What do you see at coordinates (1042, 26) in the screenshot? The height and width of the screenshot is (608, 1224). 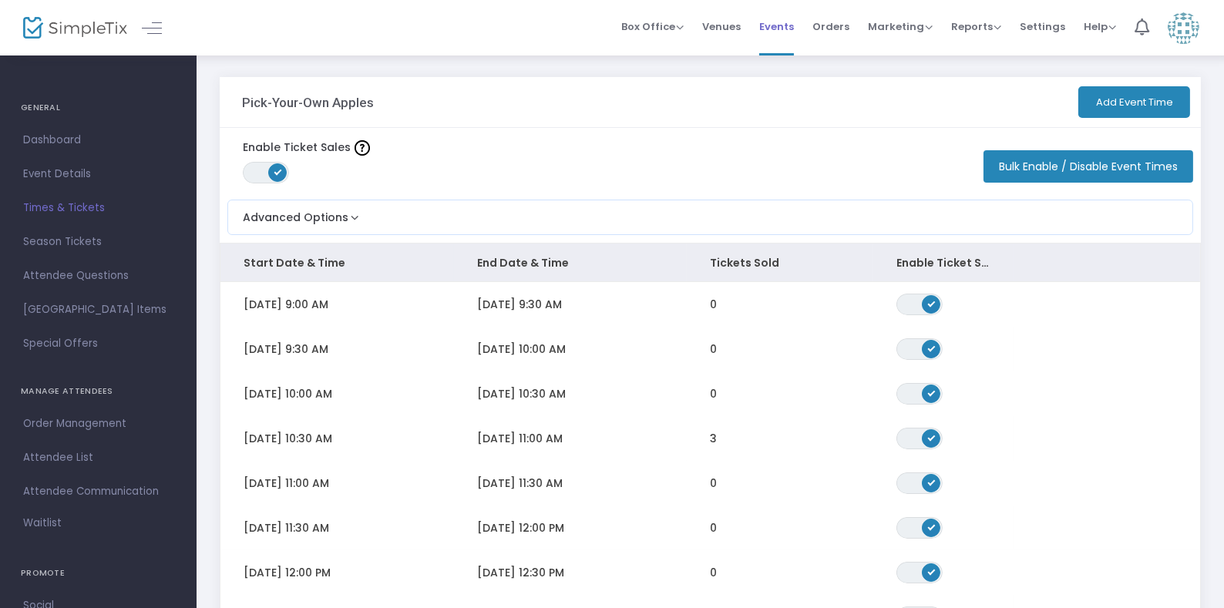 I see `span: Settings` at bounding box center [1042, 26].